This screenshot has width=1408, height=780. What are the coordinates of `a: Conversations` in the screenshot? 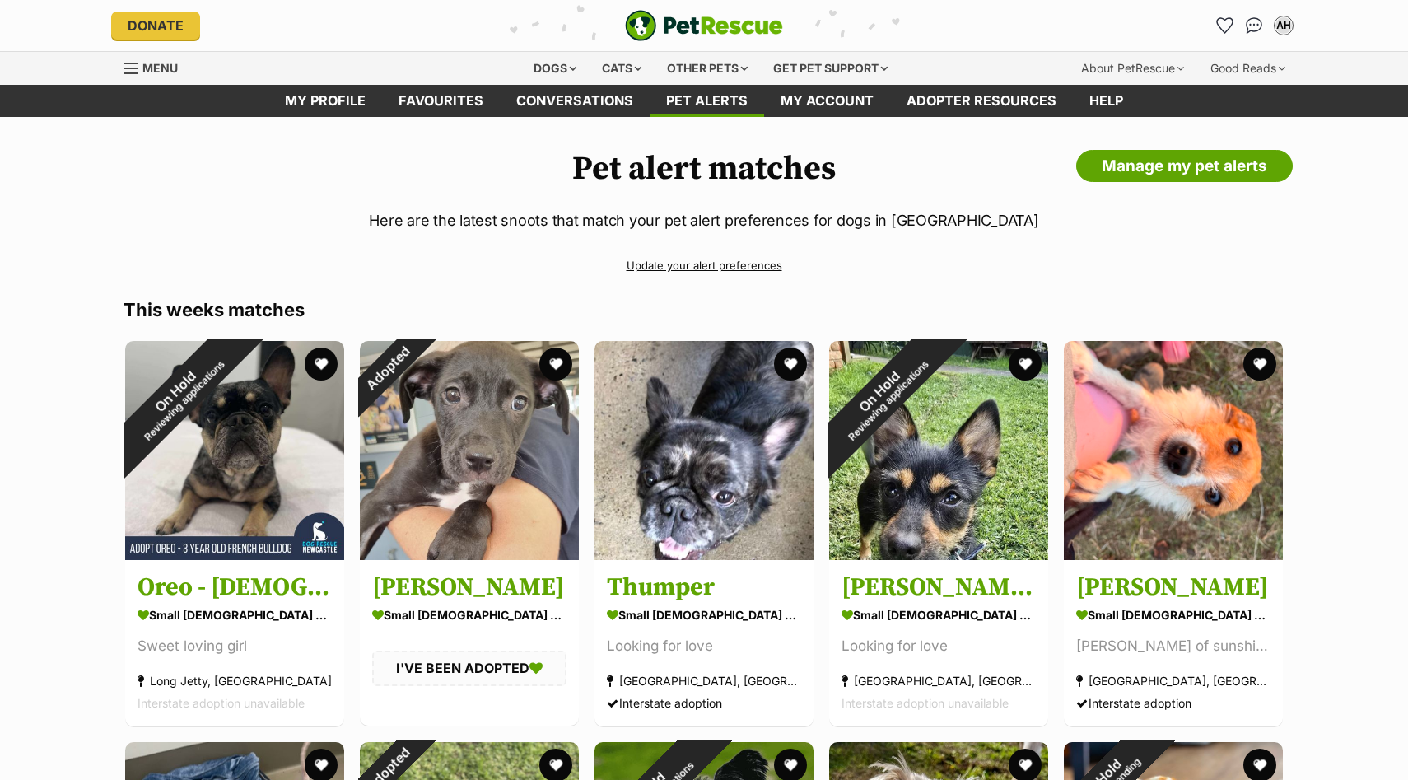 It's located at (1254, 26).